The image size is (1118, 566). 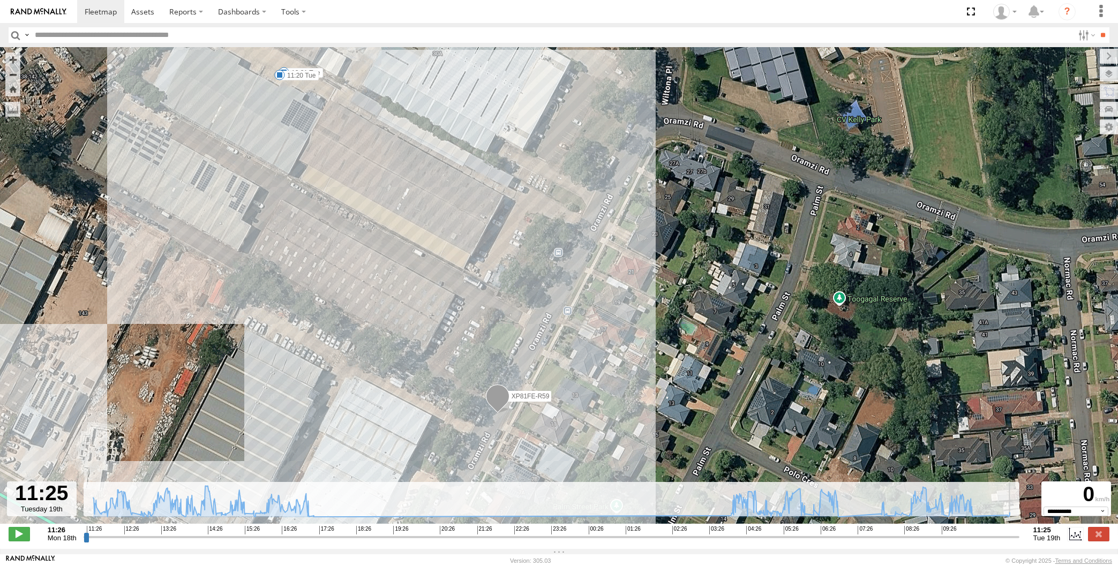 I want to click on span: 16:26, so click(x=289, y=530).